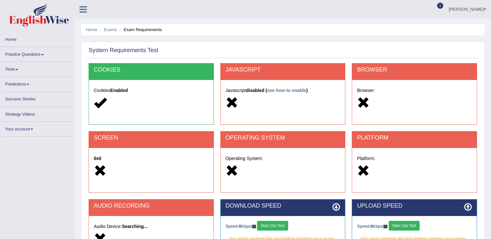  I want to click on h2: DOWNLOAD SPEED, so click(283, 206).